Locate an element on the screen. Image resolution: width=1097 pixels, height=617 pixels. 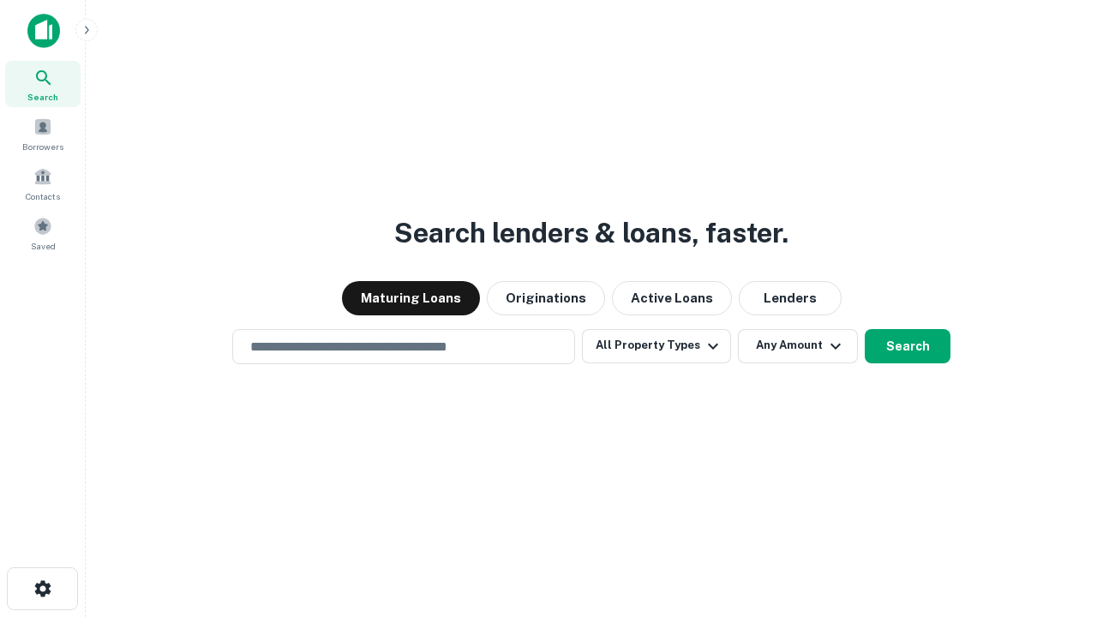
h3: Search lenders & loans, faster. is located at coordinates (591, 233).